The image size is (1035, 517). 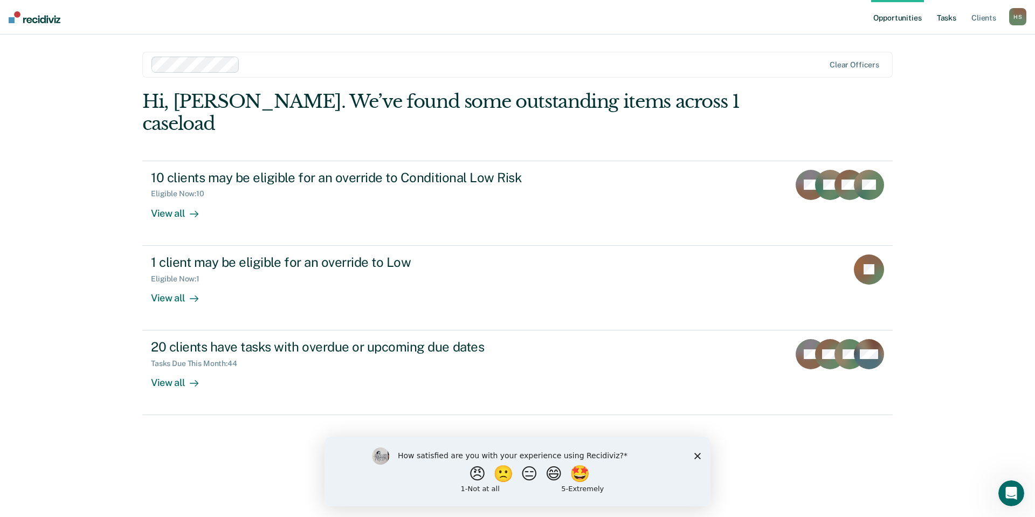 I want to click on button: 4, so click(x=230, y=37).